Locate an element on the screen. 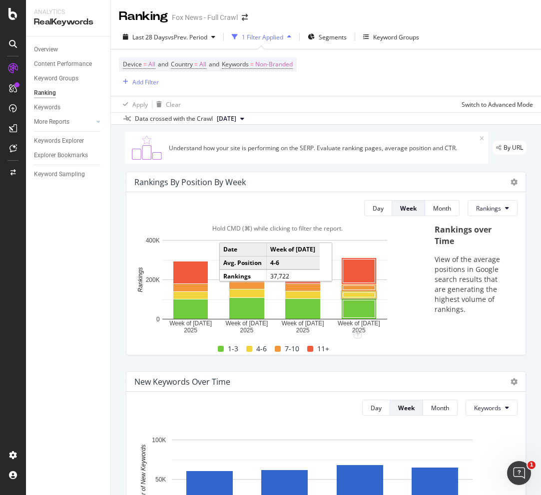 The width and height of the screenshot is (541, 495). a: Keyword Sampling is located at coordinates (68, 174).